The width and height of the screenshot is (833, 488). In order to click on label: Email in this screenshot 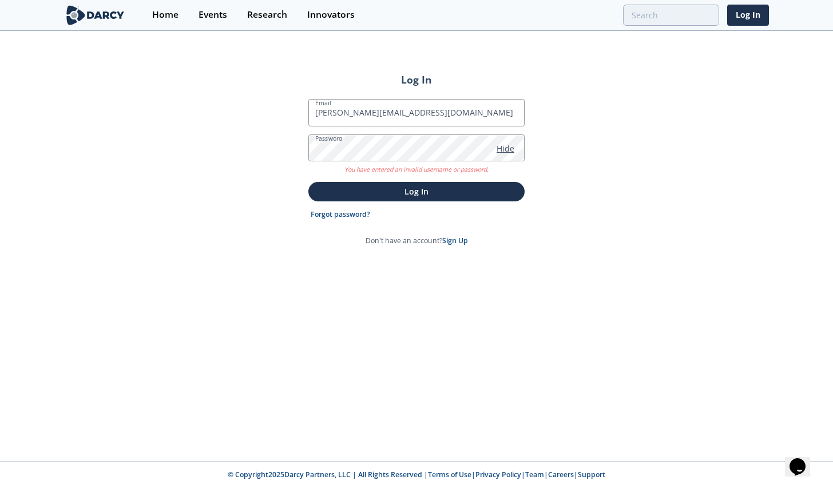, I will do `click(323, 103)`.